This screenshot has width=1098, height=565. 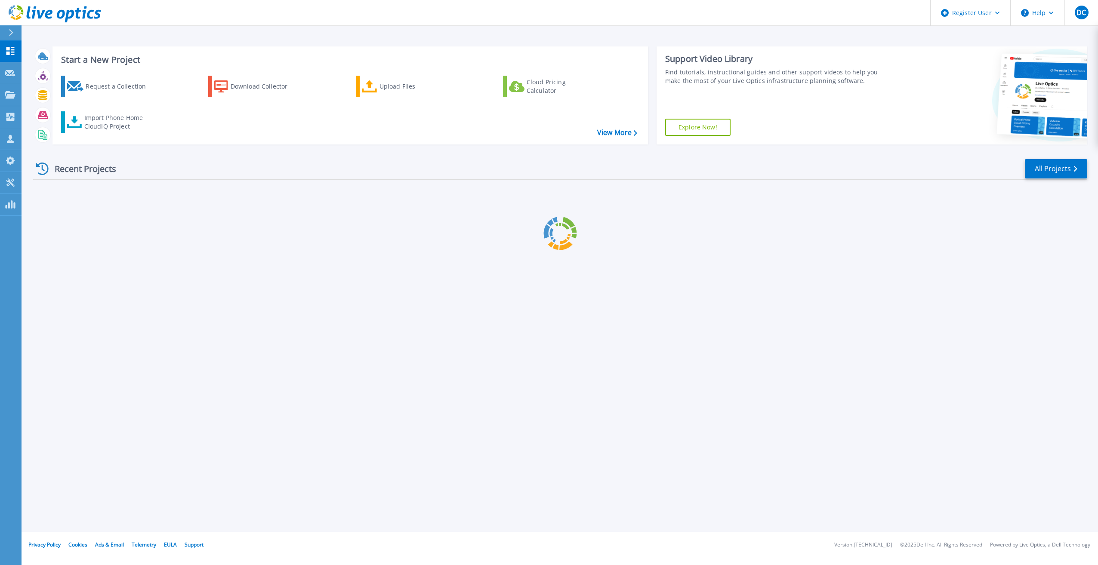 What do you see at coordinates (194, 544) in the screenshot?
I see `a: Support` at bounding box center [194, 544].